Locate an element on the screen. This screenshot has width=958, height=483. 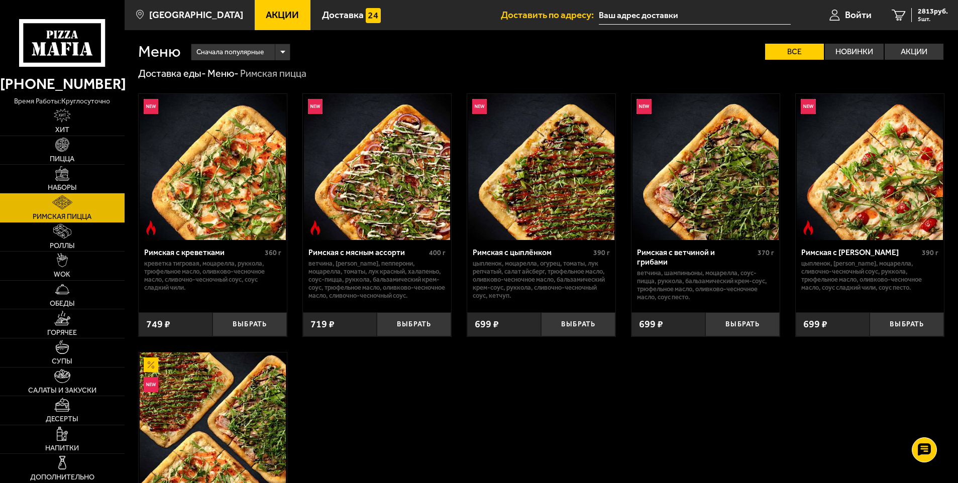
span: Супы is located at coordinates (62, 362).